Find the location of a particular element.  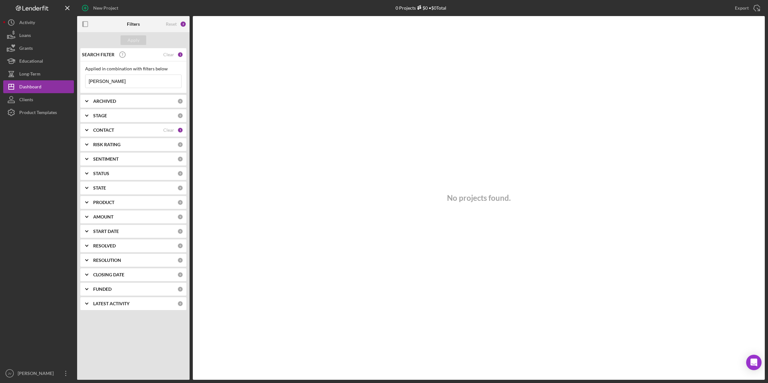

b: STAGE is located at coordinates (100, 116).